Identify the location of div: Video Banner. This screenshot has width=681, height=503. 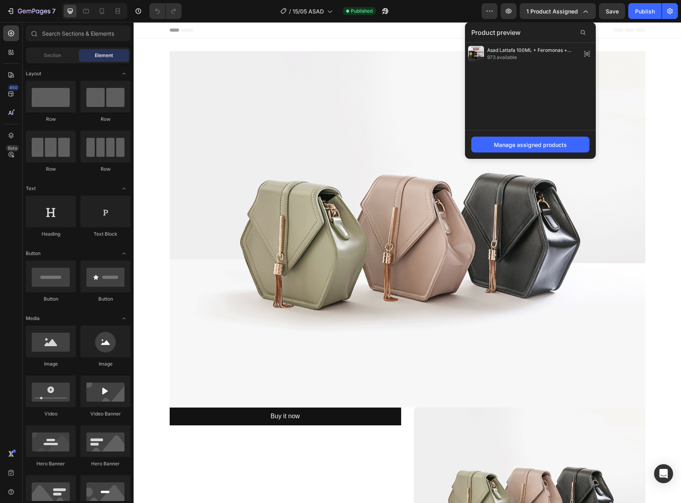
(105, 414).